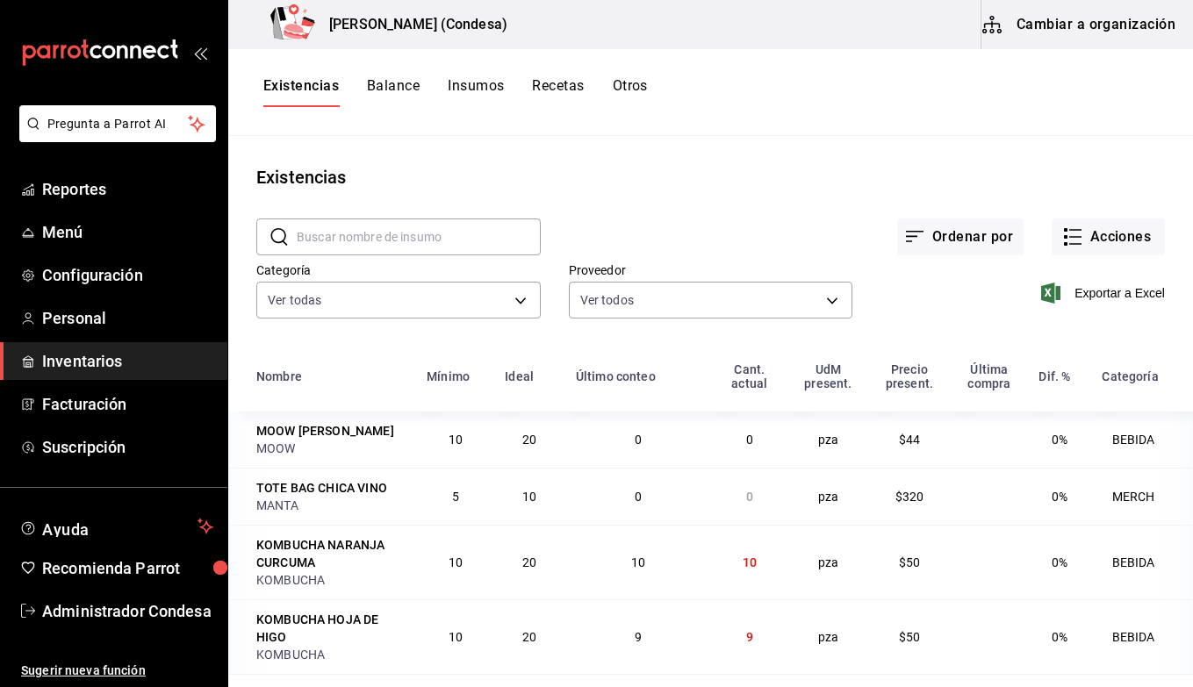  Describe the element at coordinates (331, 506) in the screenshot. I see `div: MANTA` at that location.